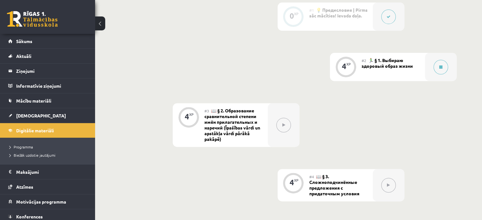 The height and width of the screenshot is (220, 482). I want to click on span: #3, so click(207, 111).